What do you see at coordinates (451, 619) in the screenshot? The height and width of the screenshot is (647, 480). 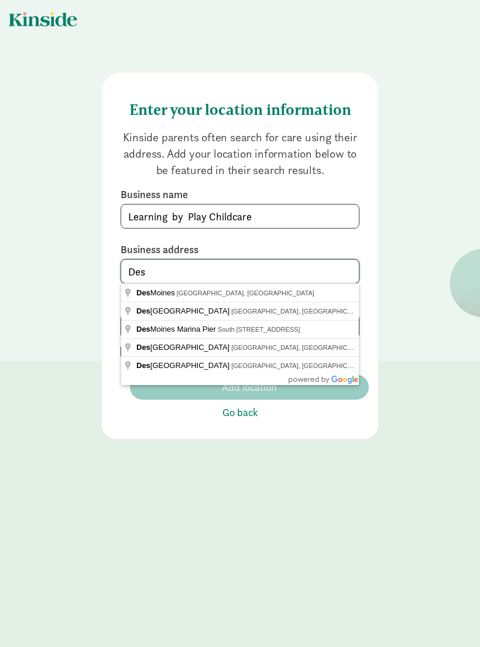 I see `div: Chat Widget` at bounding box center [451, 619].